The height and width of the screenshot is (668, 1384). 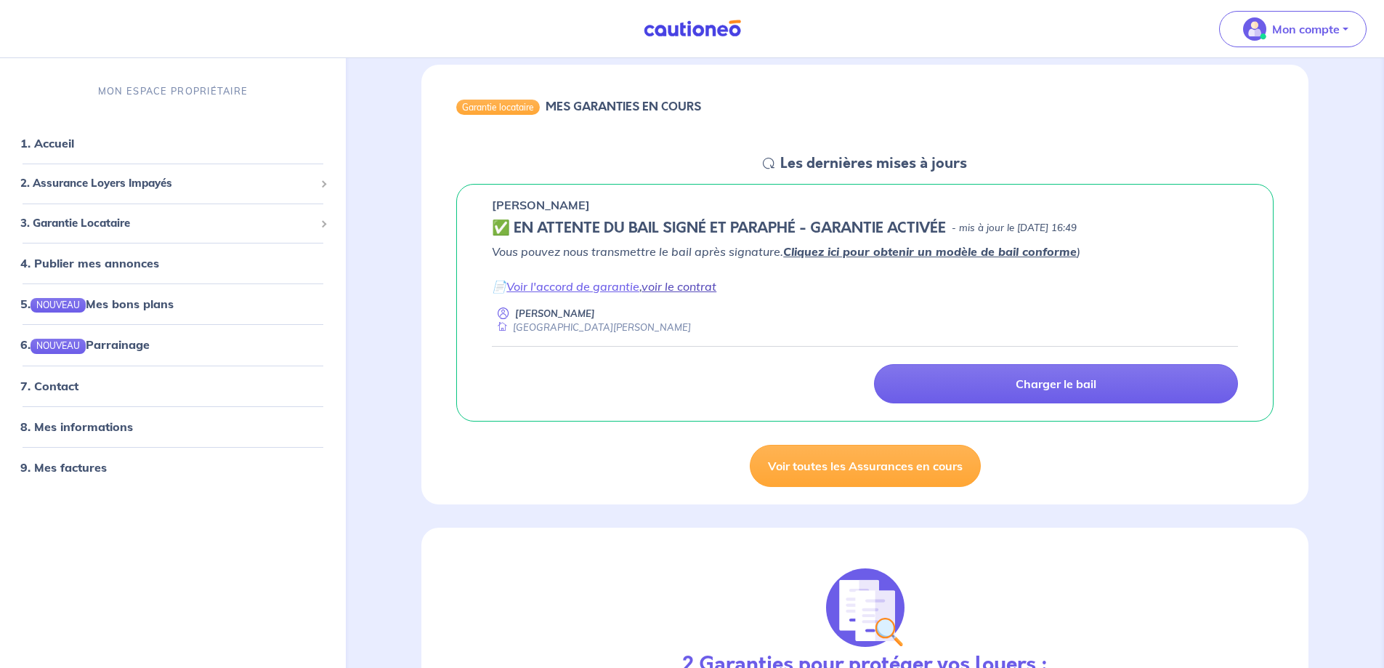 I want to click on div: 9. Mes factures, so click(x=173, y=466).